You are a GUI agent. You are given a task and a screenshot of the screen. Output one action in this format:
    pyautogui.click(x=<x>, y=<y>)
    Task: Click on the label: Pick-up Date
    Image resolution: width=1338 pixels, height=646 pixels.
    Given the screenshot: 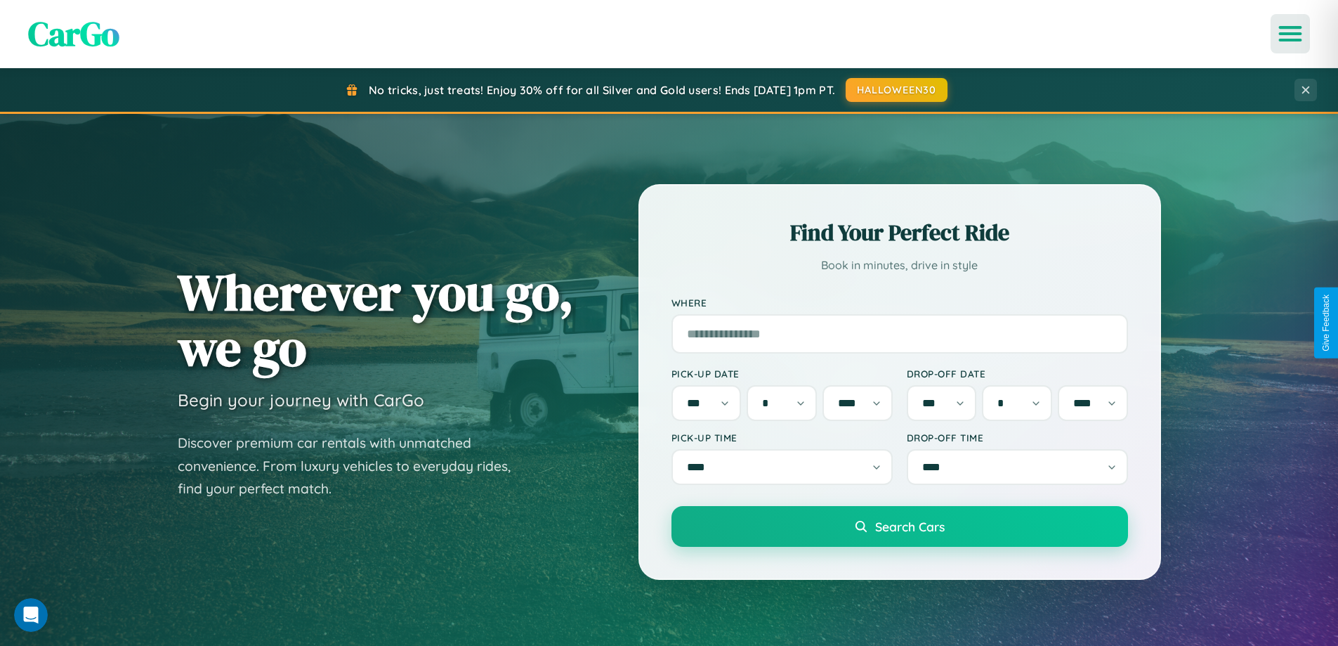 What is the action you would take?
    pyautogui.click(x=782, y=373)
    